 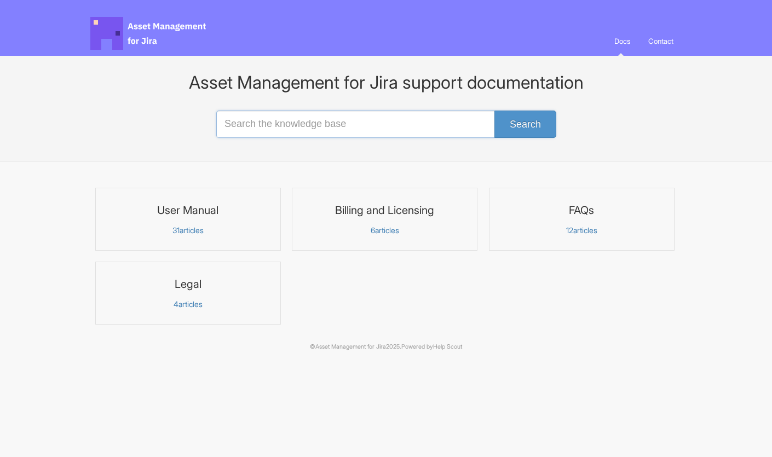 I want to click on a: Billing and Licensing 6articles, so click(x=384, y=219).